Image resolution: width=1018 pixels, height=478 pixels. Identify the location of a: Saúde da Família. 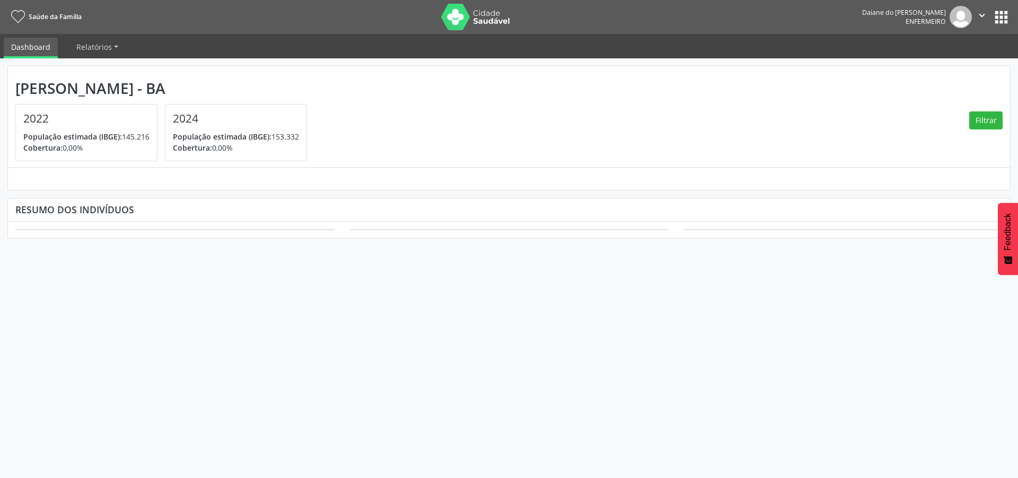
(45, 16).